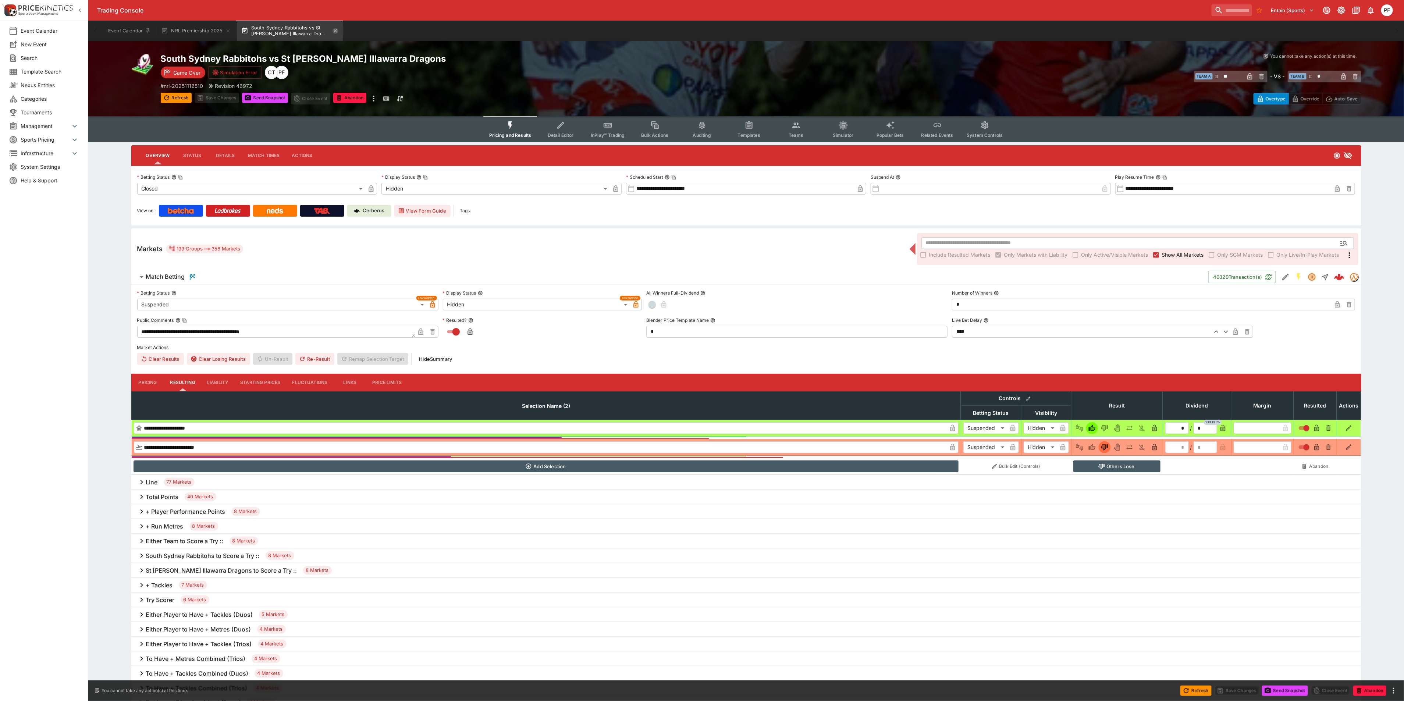 The height and width of the screenshot is (701, 1404). What do you see at coordinates (967, 320) in the screenshot?
I see `p: Live Bet Delay` at bounding box center [967, 320].